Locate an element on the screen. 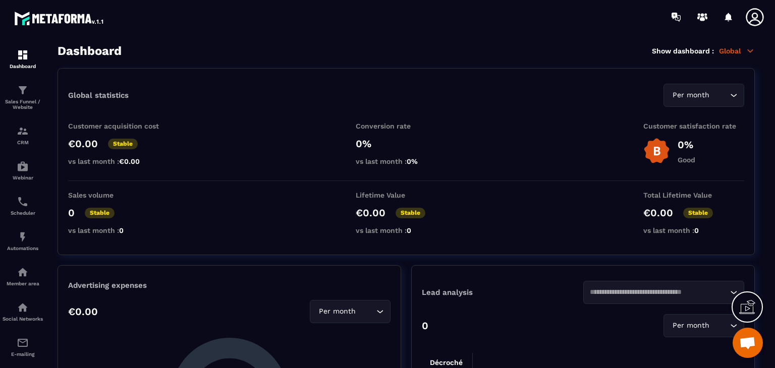 Image resolution: width=775 pixels, height=368 pixels. a: emailemailE-mailing is located at coordinates (23, 347).